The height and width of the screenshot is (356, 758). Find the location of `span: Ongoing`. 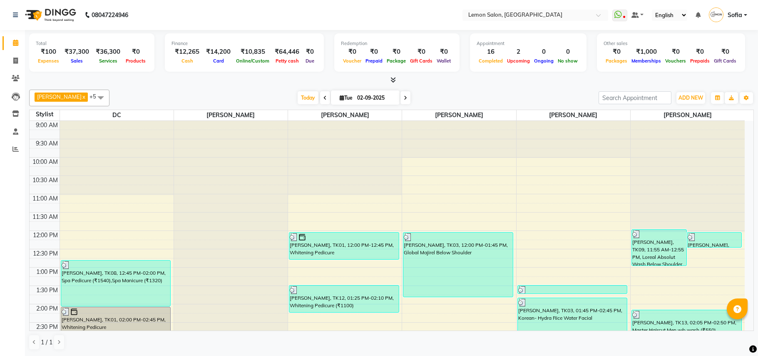

span: Ongoing is located at coordinates (544, 61).